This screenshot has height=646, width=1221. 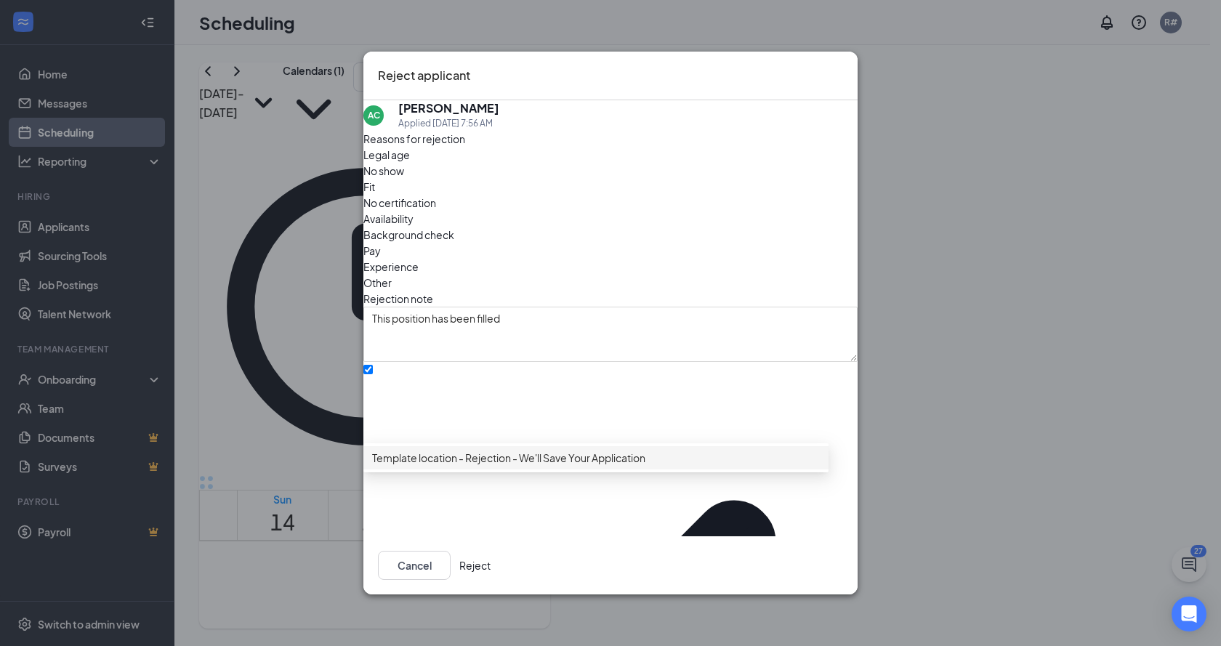 I want to click on span: Other, so click(x=377, y=283).